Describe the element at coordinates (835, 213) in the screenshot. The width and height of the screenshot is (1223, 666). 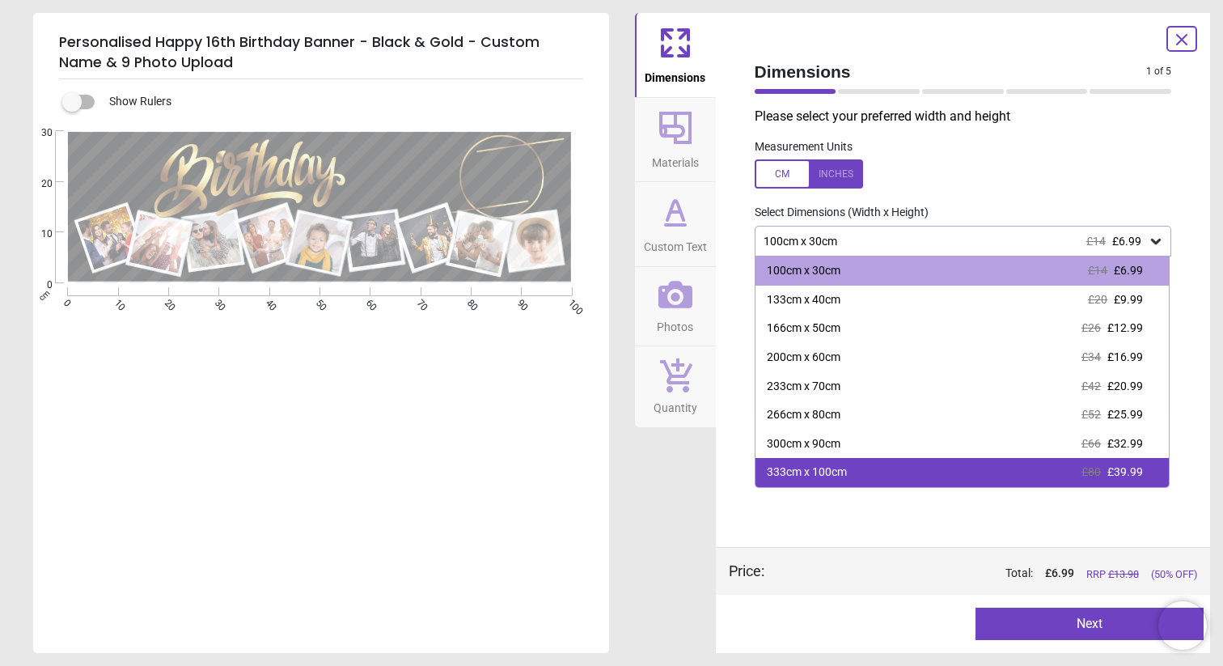
I see `label: Select Dimensions (Width x Height)` at that location.